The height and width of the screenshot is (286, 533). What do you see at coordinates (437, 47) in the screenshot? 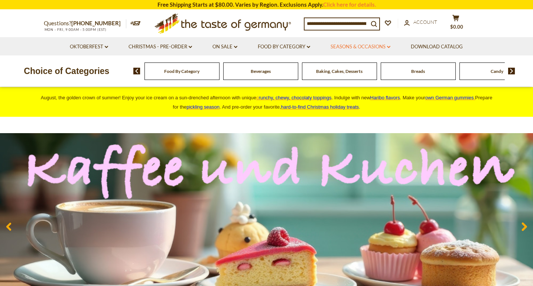
I see `a: Download Catalog` at bounding box center [437, 47].